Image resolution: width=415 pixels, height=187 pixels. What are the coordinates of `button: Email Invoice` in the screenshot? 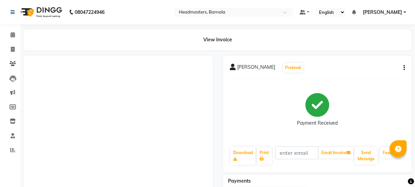 It's located at (336, 153).